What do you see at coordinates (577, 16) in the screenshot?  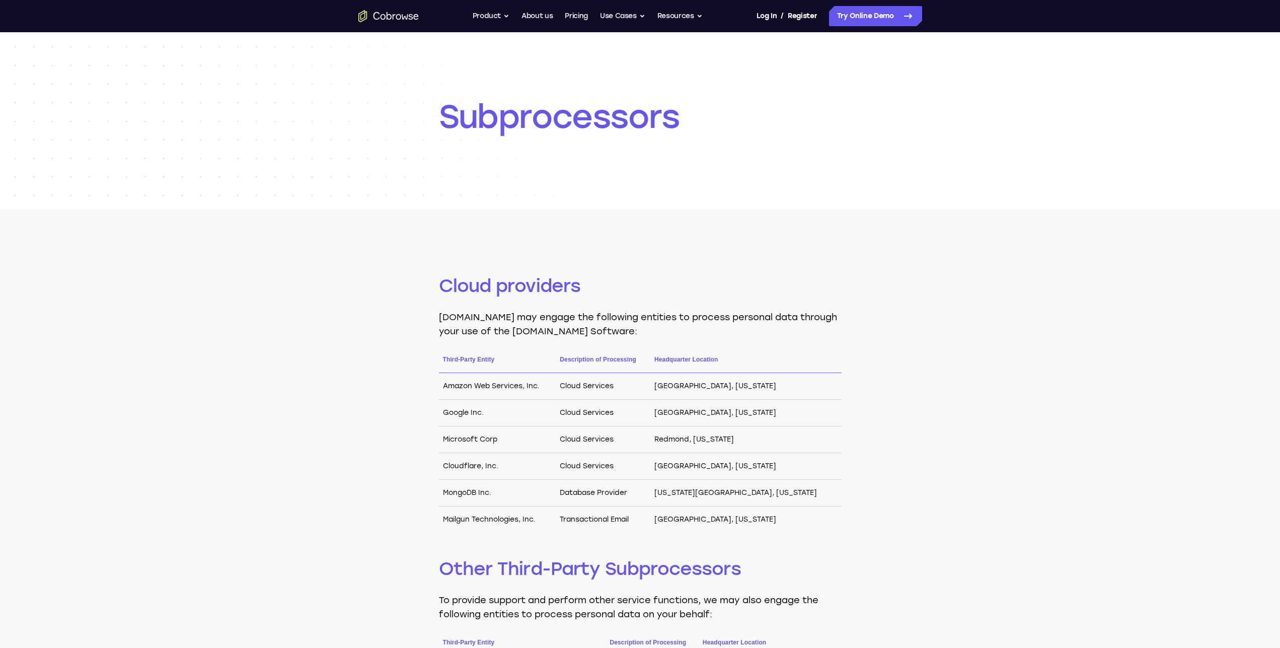 I see `a: Pricing` at bounding box center [577, 16].